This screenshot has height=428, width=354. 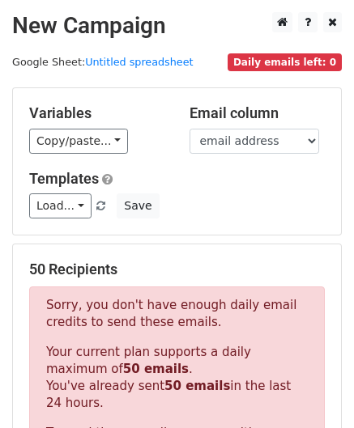 I want to click on p: Your current plan supports a daily maximum of . You've already sent in the last 24 hours., so click(x=177, y=378).